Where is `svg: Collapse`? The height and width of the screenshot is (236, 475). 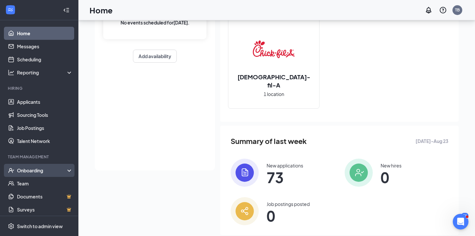
svg: Collapse is located at coordinates (66, 10).